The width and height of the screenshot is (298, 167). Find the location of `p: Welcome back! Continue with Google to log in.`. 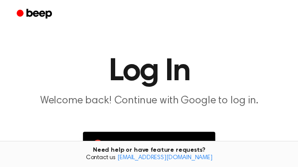

p: Welcome back! Continue with Google to log in. is located at coordinates (149, 101).